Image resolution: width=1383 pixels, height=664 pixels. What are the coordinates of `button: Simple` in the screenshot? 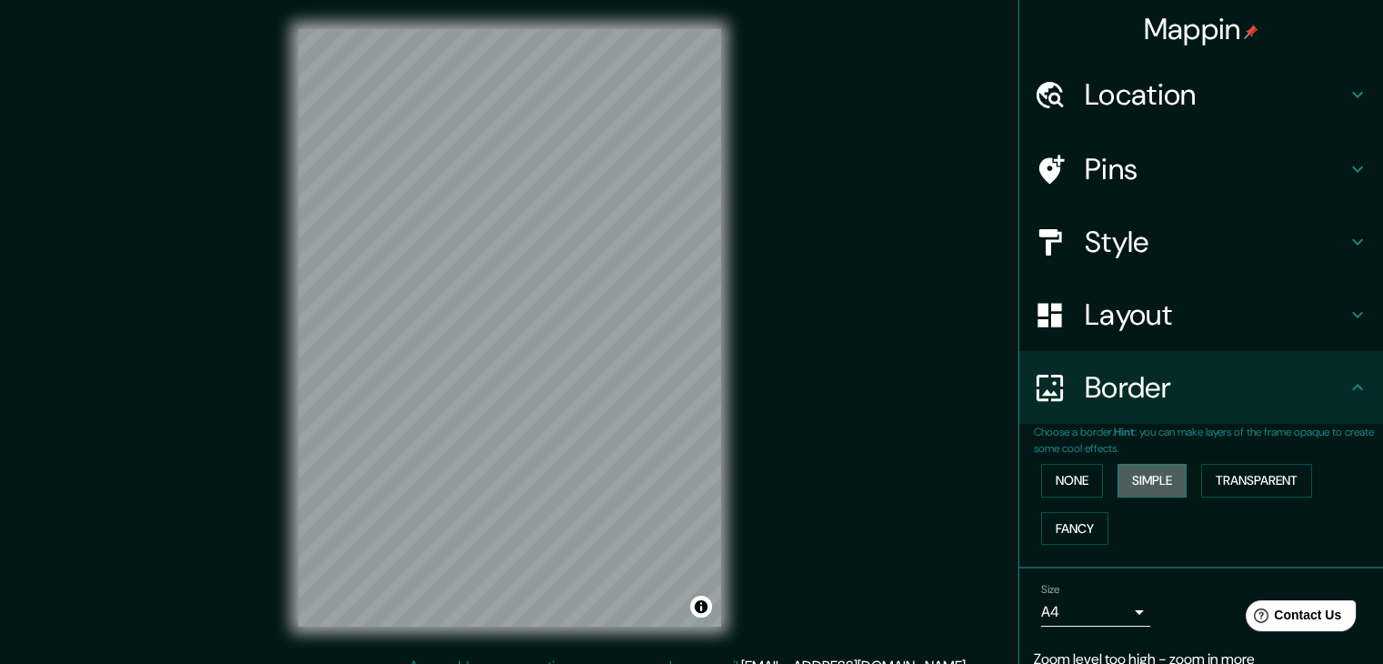 It's located at (1152, 480).